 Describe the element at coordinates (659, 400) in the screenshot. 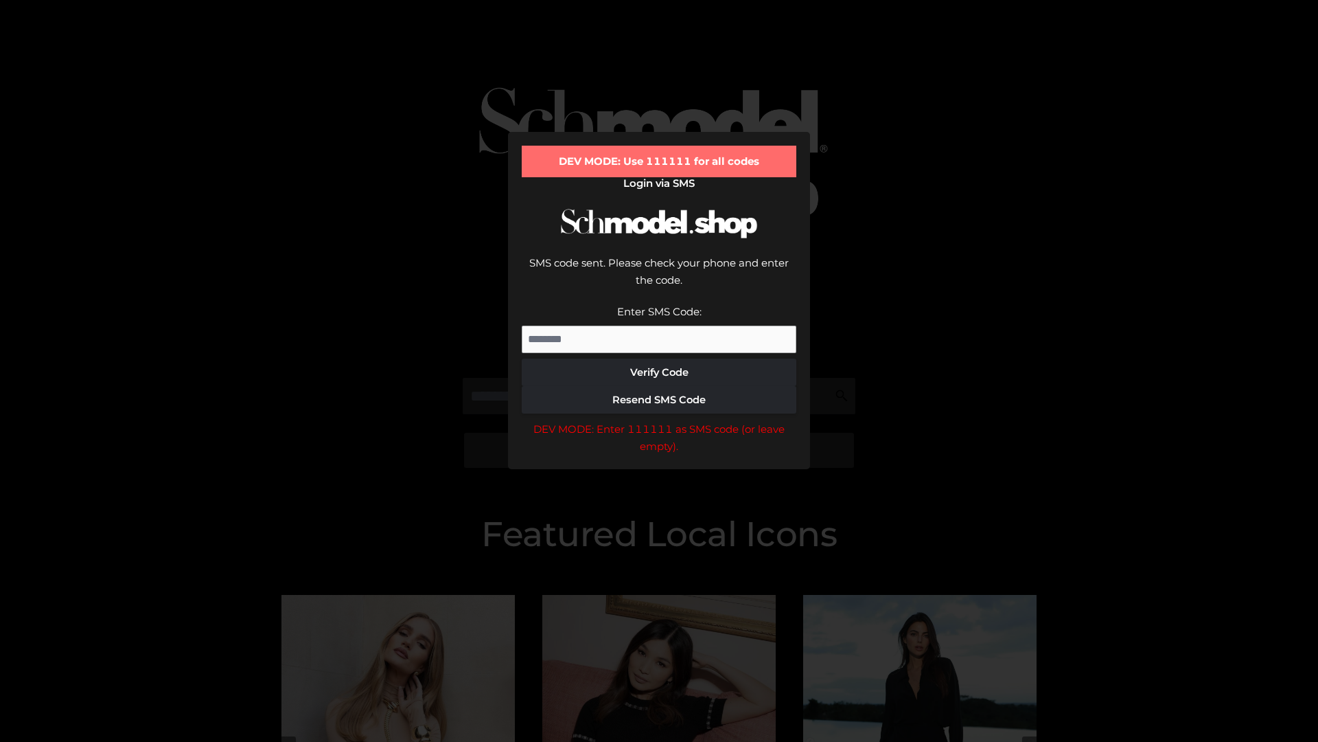

I see `button: Resend SMS Code` at that location.